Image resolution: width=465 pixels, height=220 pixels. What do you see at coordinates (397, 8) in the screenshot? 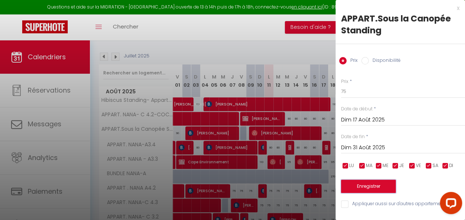
I see `div: x` at bounding box center [397, 8].